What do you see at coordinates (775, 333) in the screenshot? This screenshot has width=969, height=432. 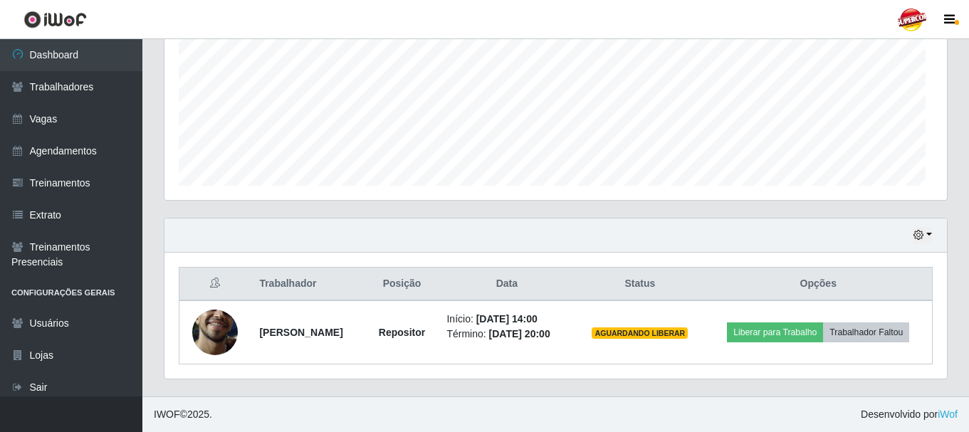 I see `button: Liberar para Trabalho` at bounding box center [775, 333].